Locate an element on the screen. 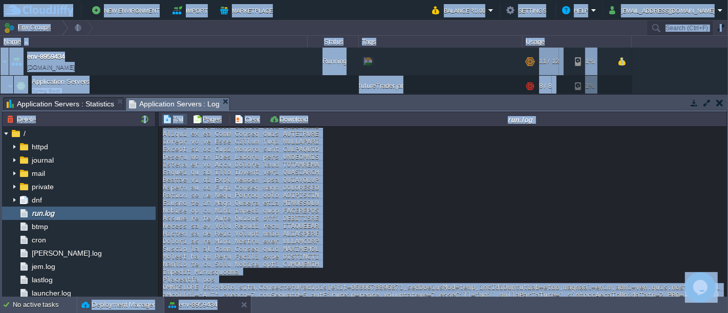 This screenshot has height=313, width=728. a: cron is located at coordinates (38, 240).